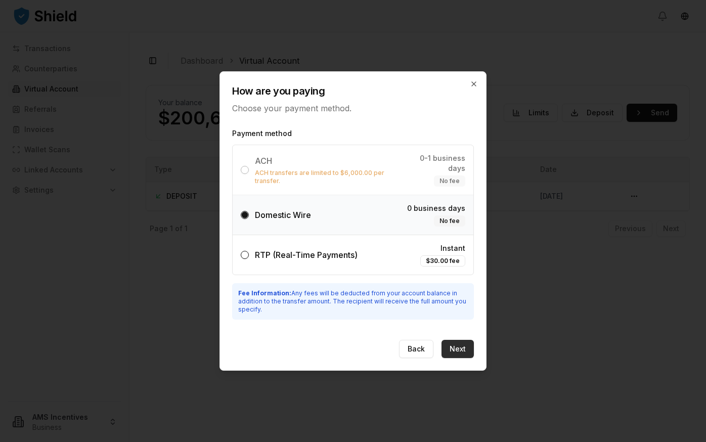 The width and height of the screenshot is (706, 442). Describe the element at coordinates (443, 261) in the screenshot. I see `div: $30.00 fee` at that location.